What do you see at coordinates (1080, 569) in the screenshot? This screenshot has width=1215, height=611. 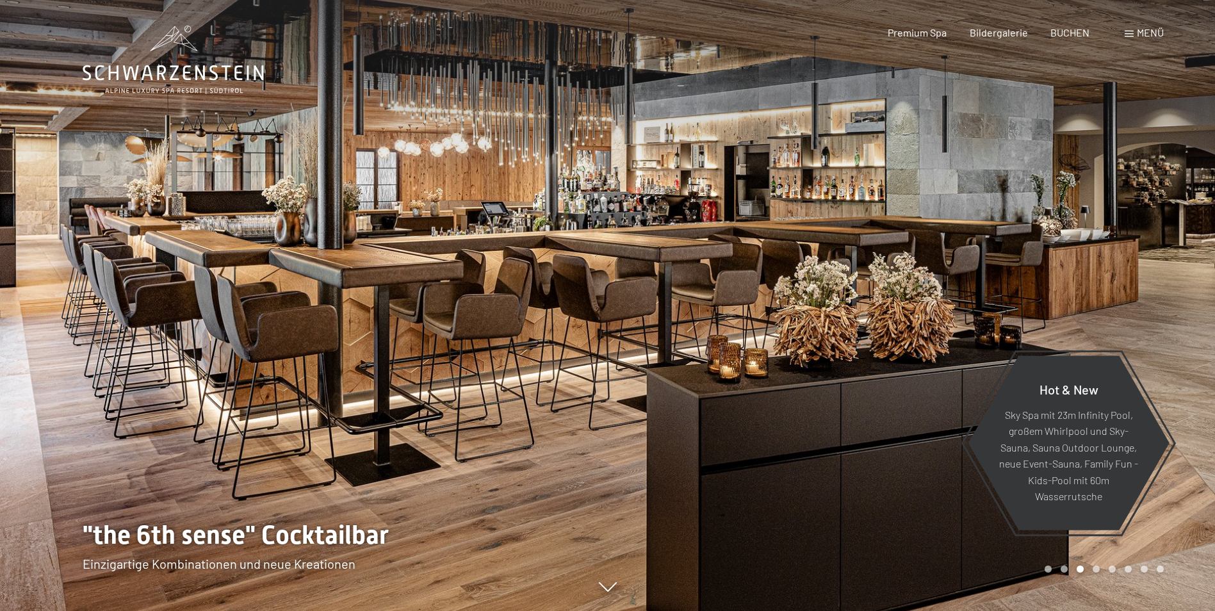 I see `div: Carousel Page 3 (Current Slide)` at bounding box center [1080, 569].